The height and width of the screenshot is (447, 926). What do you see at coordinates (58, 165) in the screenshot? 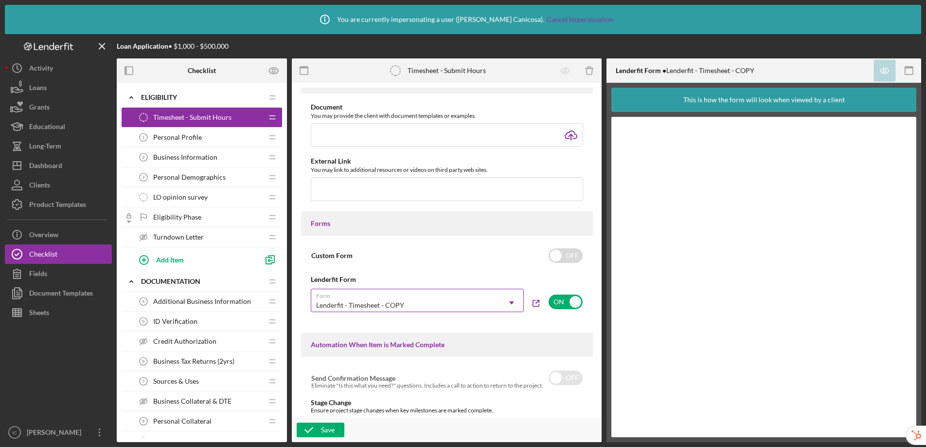
I see `a: Dashboard` at bounding box center [58, 165].